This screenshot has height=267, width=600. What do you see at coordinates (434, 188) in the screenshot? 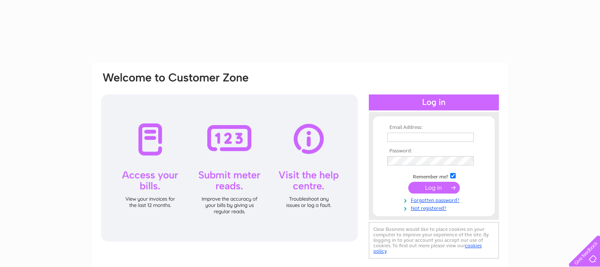
I see `input: Submit` at bounding box center [434, 188].